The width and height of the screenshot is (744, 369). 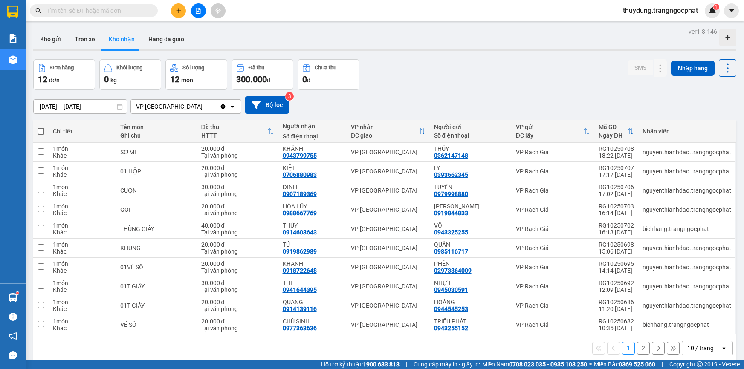 I want to click on button: Bộ lọc, so click(x=267, y=105).